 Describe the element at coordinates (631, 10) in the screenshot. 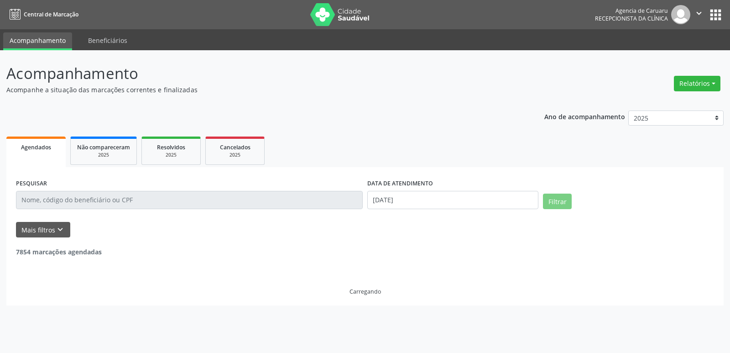

I see `div: Agencia de Caruaru` at that location.